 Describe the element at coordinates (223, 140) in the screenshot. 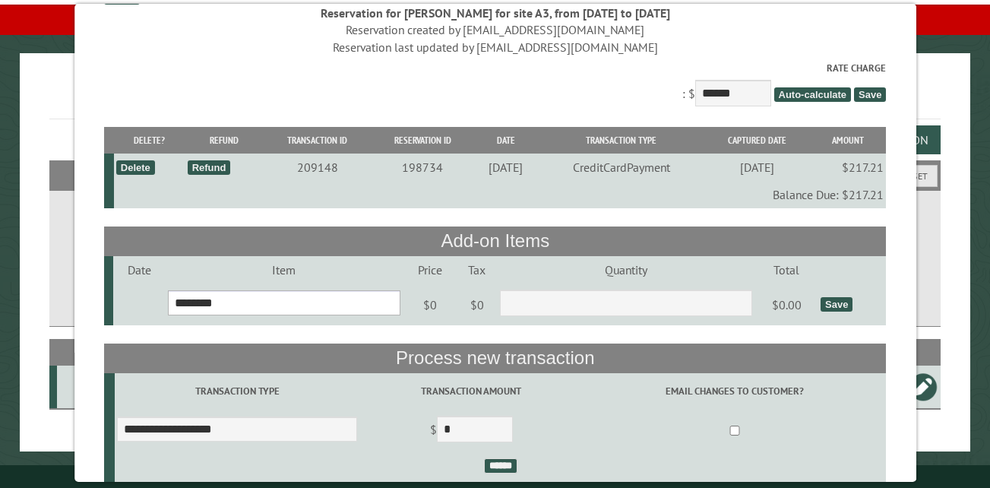

I see `th: Refund` at that location.